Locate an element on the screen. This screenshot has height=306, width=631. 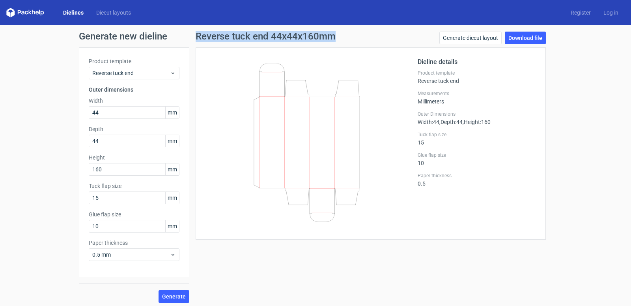
span: , Depth : 44 is located at coordinates (451, 122).